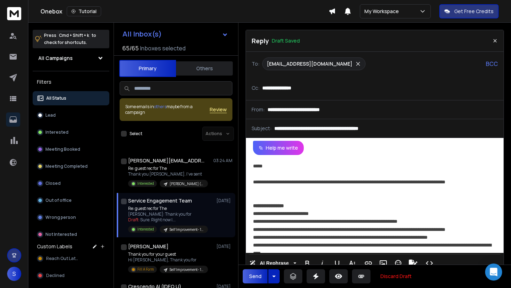 This screenshot has height=288, width=511. What do you see at coordinates (50, 115) in the screenshot?
I see `p: Lead` at bounding box center [50, 115].